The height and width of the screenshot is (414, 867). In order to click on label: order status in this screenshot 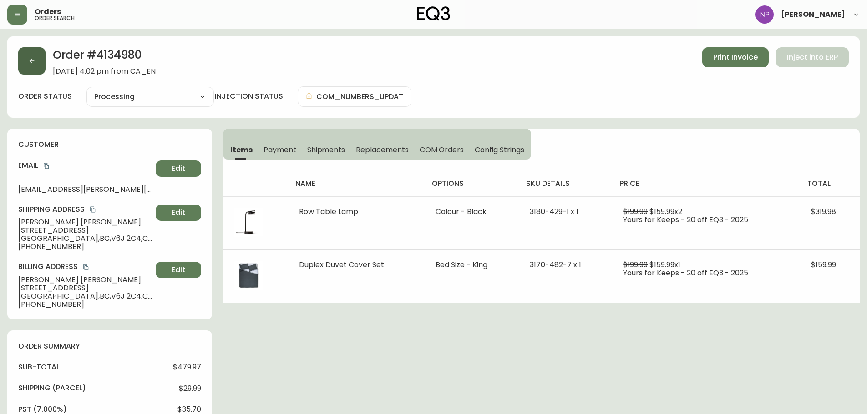, I will do `click(45, 96)`.